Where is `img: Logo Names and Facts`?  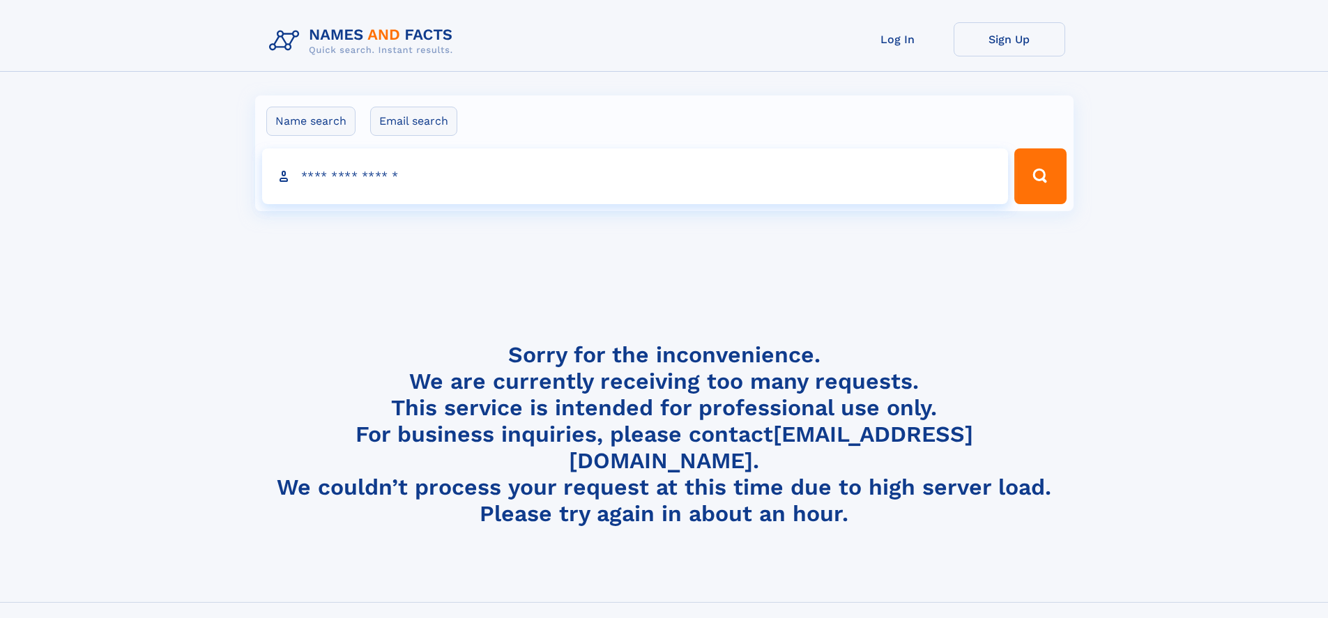
img: Logo Names and Facts is located at coordinates (364, 41).